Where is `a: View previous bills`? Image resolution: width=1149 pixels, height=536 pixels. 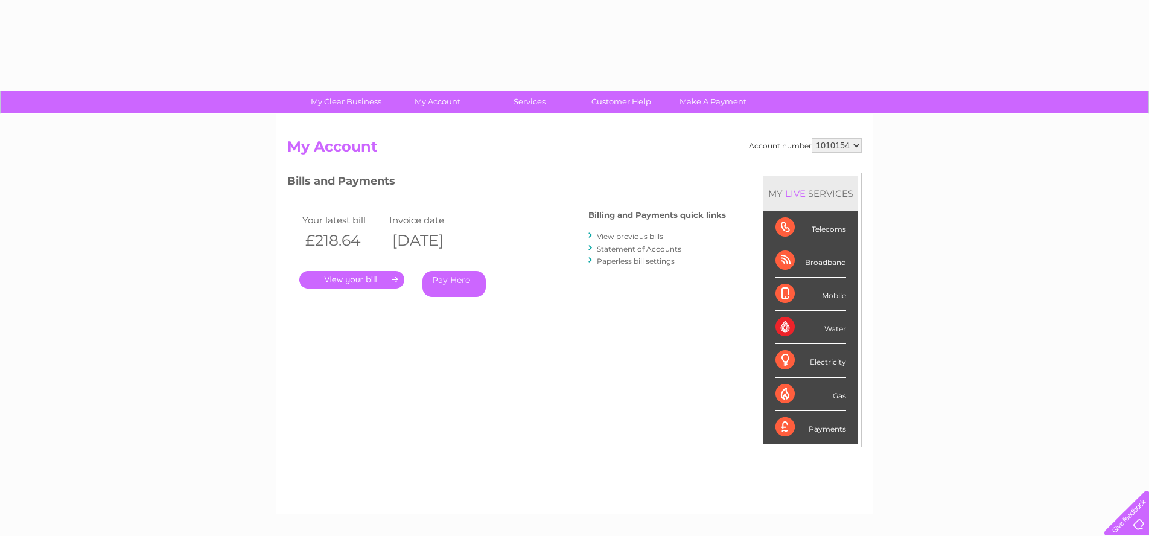
a: View previous bills is located at coordinates (630, 236).